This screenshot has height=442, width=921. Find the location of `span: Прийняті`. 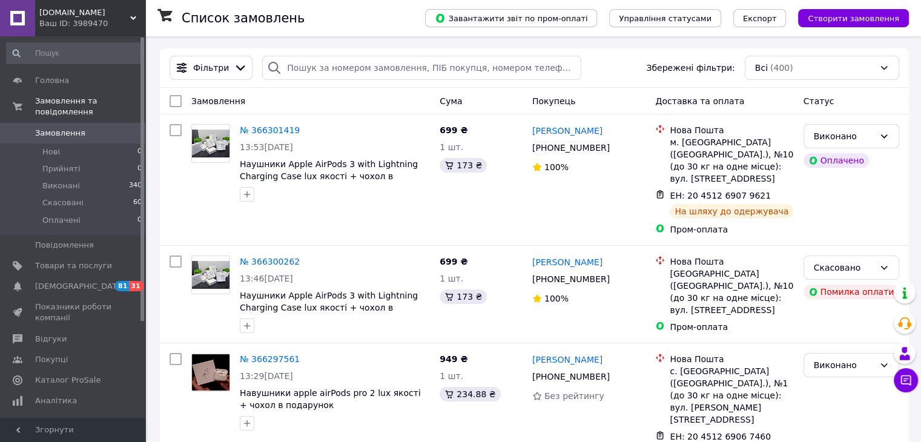

span: Прийняті is located at coordinates (61, 169).